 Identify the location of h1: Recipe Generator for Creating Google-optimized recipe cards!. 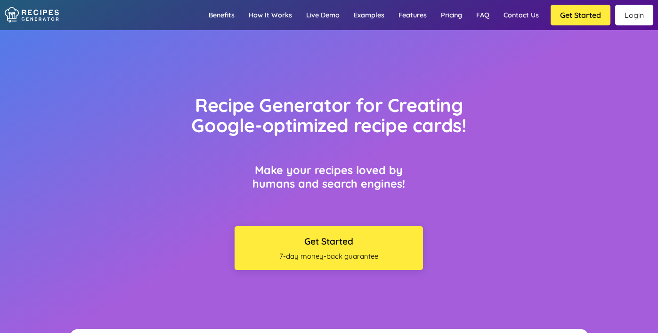
(329, 115).